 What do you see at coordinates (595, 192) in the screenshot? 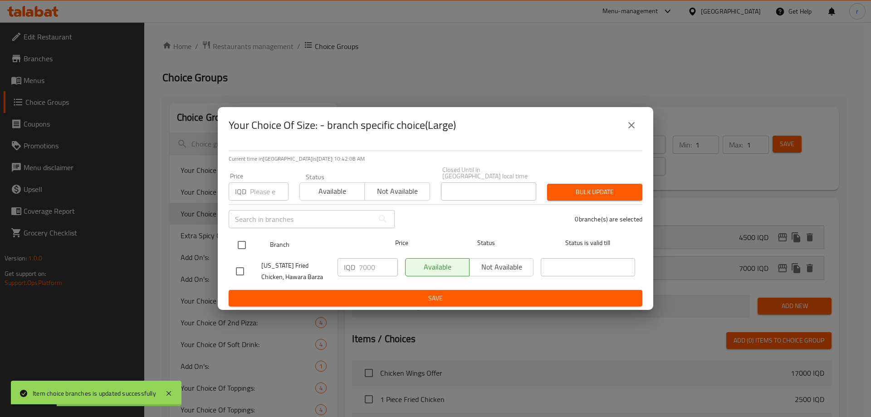
I see `button: Bulk update` at bounding box center [595, 192].